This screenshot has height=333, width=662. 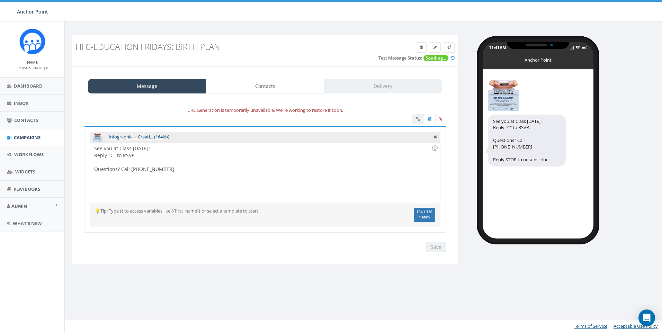 I want to click on span: Campaigns, so click(x=27, y=137).